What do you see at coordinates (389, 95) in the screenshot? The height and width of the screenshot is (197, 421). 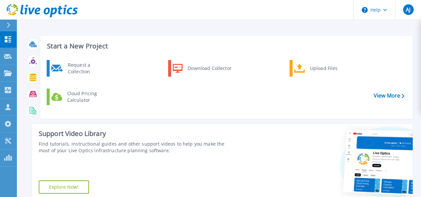 I see `a: View More` at bounding box center [389, 95].